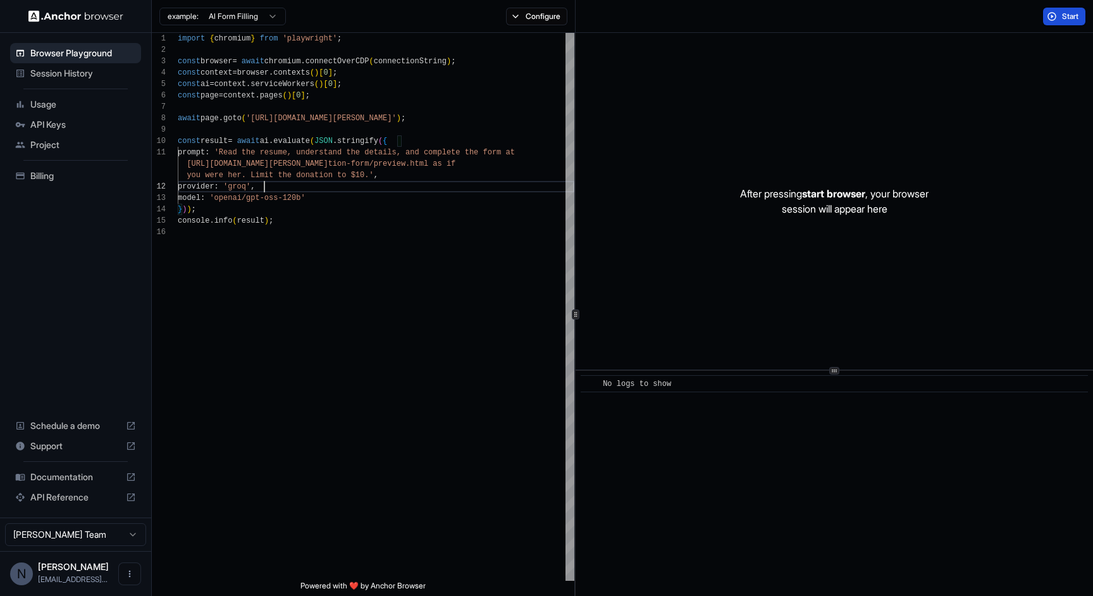 The image size is (1093, 596). What do you see at coordinates (536, 16) in the screenshot?
I see `button: Configure` at bounding box center [536, 16].